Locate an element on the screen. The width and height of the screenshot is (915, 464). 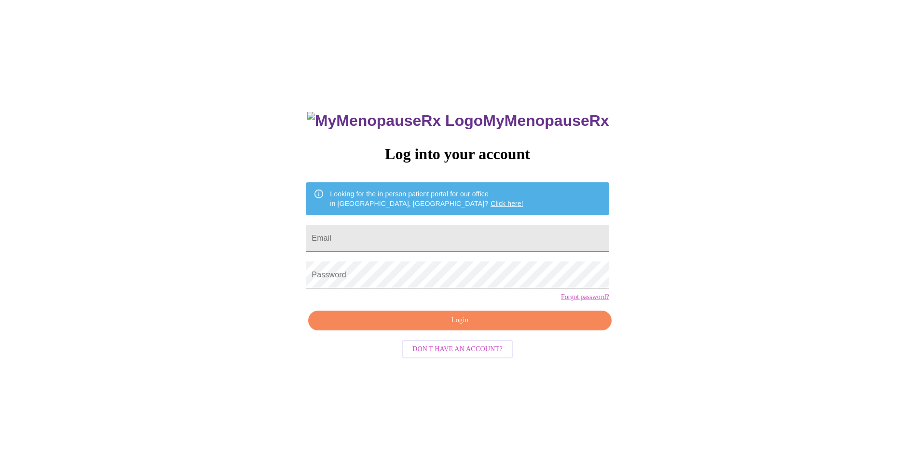
button: Login is located at coordinates (460, 320).